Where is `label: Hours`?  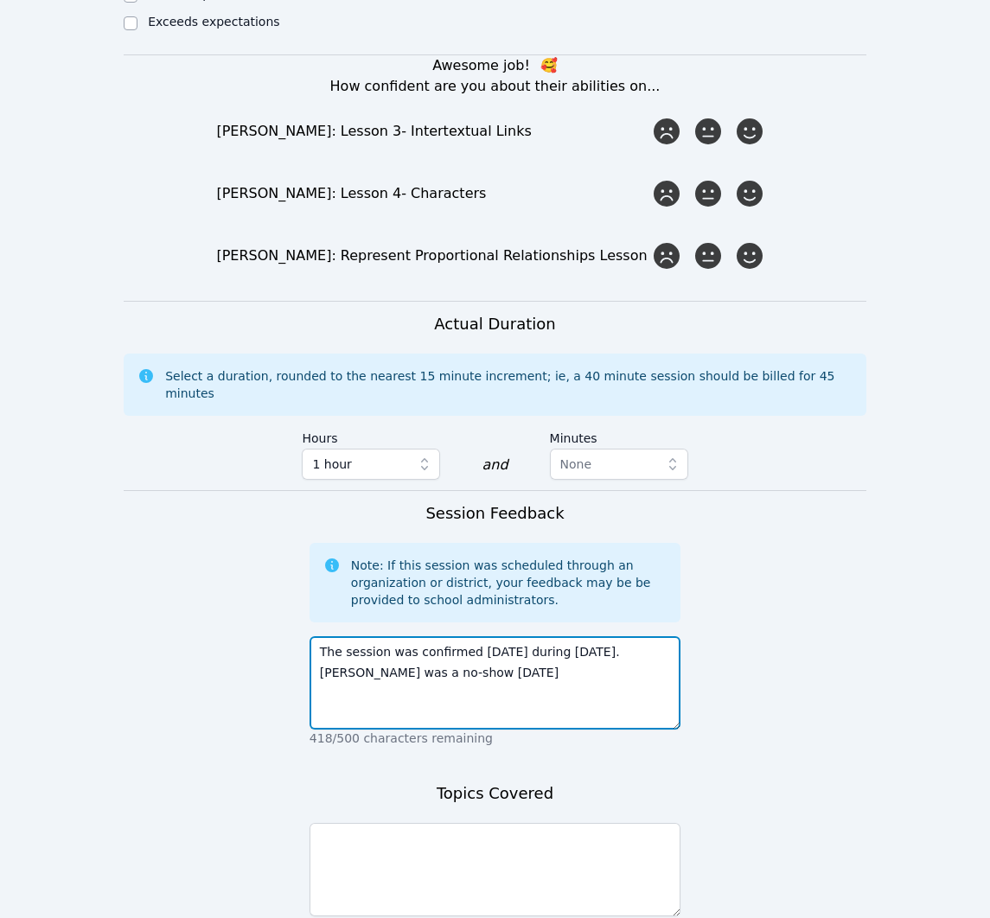 label: Hours is located at coordinates (371, 436).